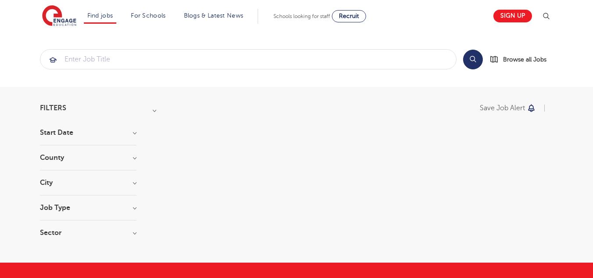 This screenshot has width=593, height=278. I want to click on input: Submit, so click(248, 59).